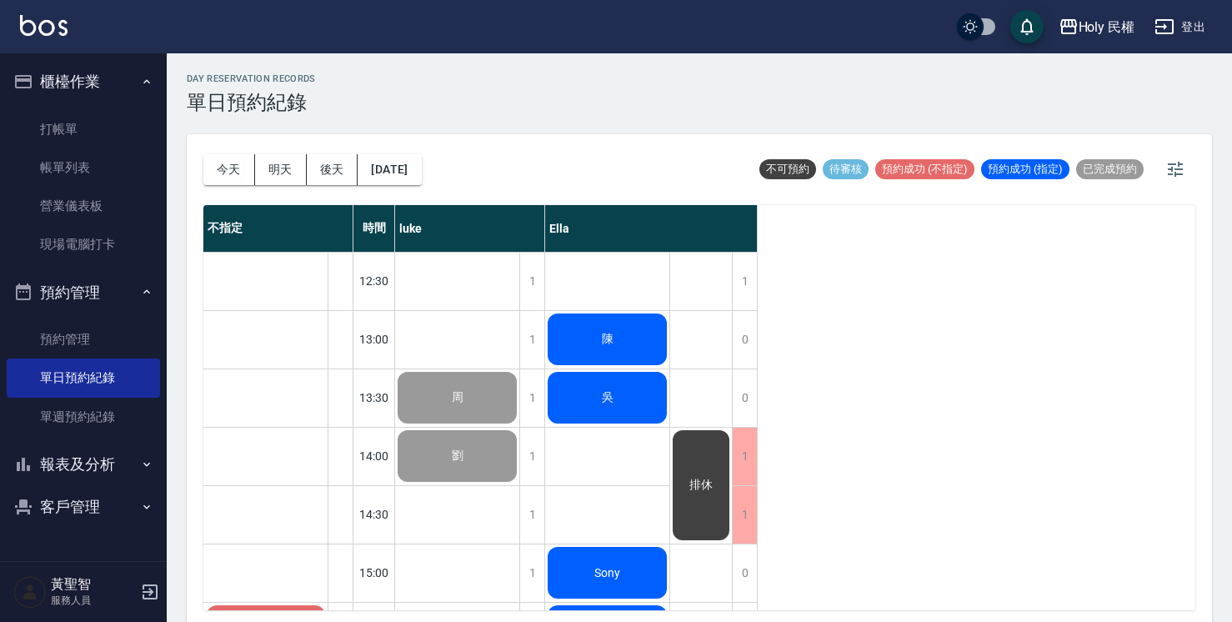 Image resolution: width=1232 pixels, height=622 pixels. Describe the element at coordinates (30, 592) in the screenshot. I see `img: Person` at that location.